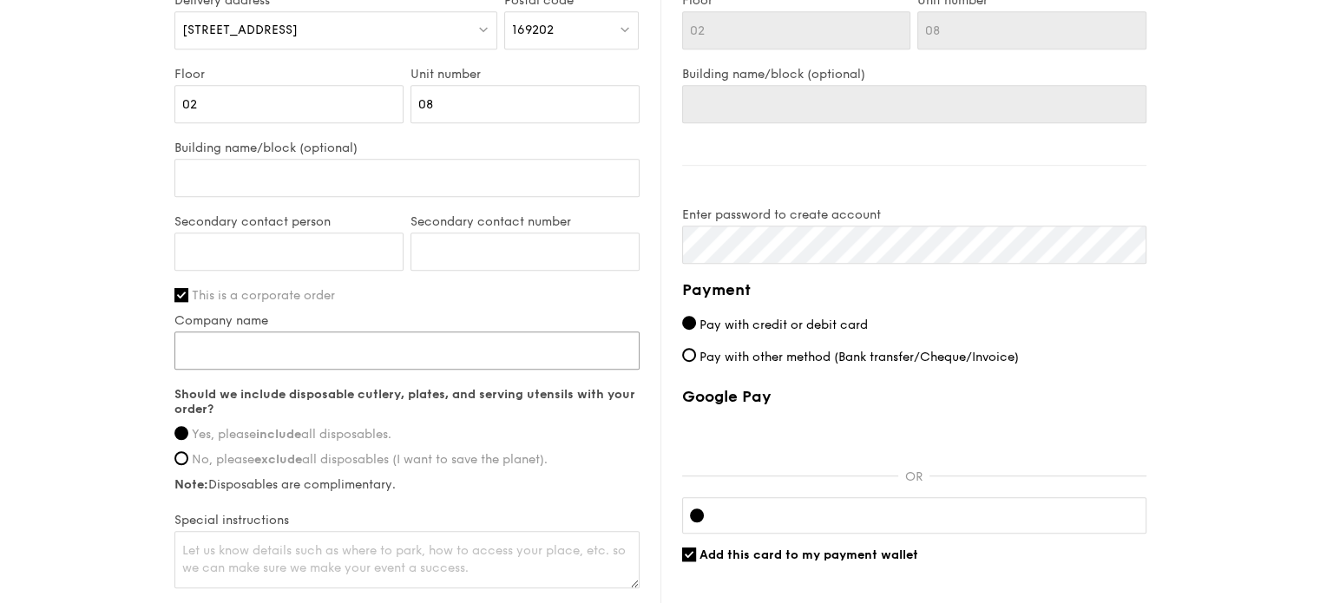  What do you see at coordinates (689, 355) in the screenshot?
I see `input: Pay with other method (Bank transfer/Cheque/Invoice)` at bounding box center [689, 355].